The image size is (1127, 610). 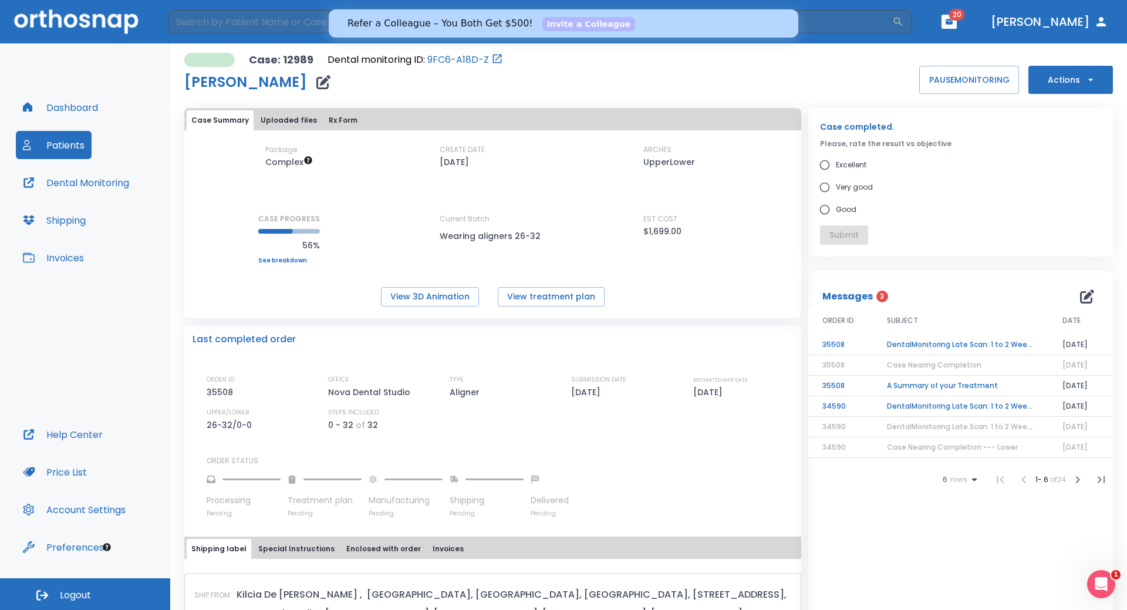 What do you see at coordinates (902, 320) in the screenshot?
I see `span: SUBJECT` at bounding box center [902, 320].